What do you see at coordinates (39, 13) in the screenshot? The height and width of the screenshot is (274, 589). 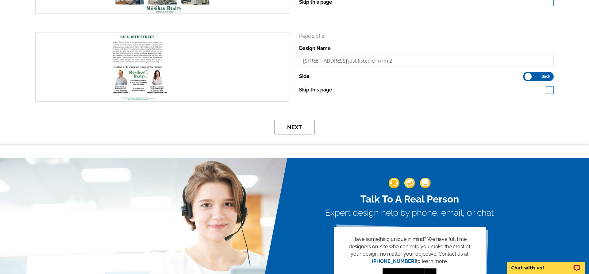 I see `p: Chat with us!` at bounding box center [39, 13].